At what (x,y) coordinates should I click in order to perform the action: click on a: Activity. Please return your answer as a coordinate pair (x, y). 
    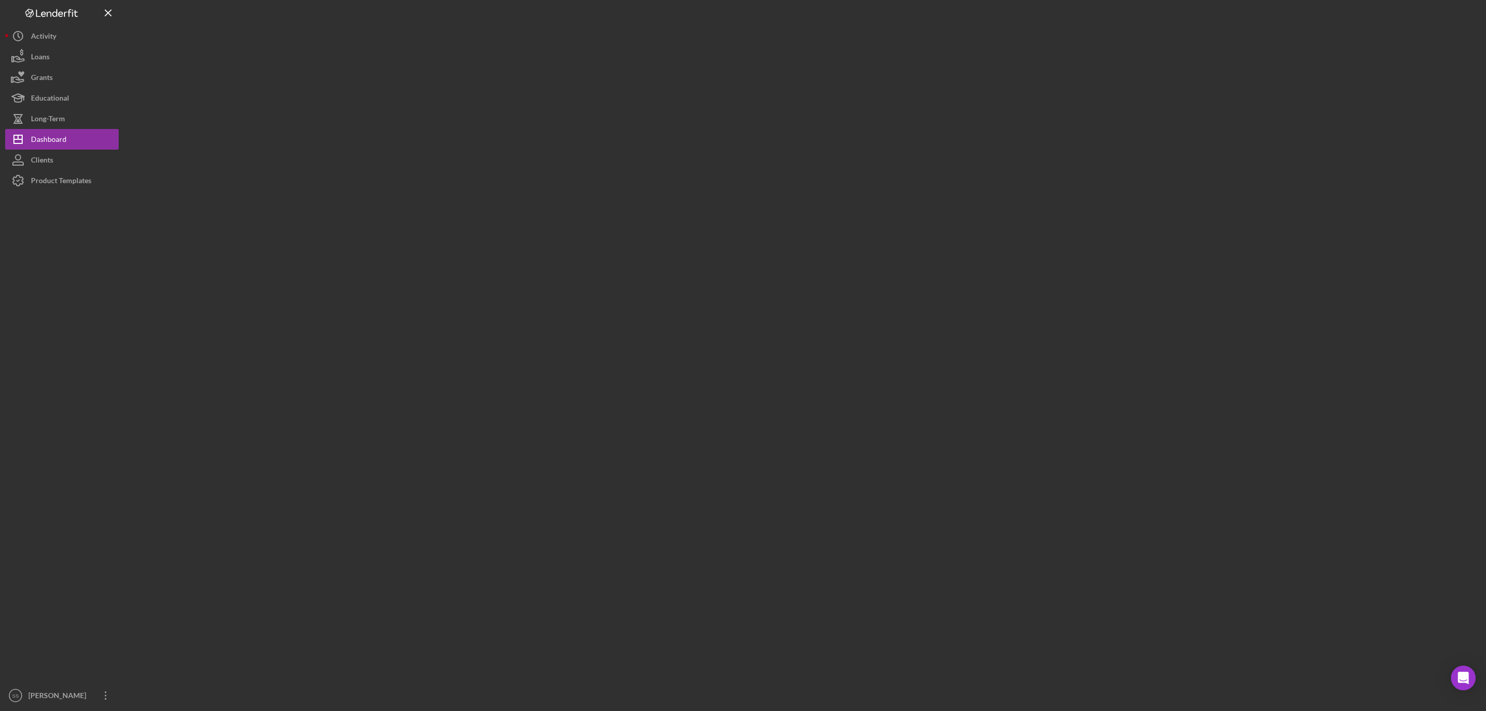
    Looking at the image, I should click on (62, 36).